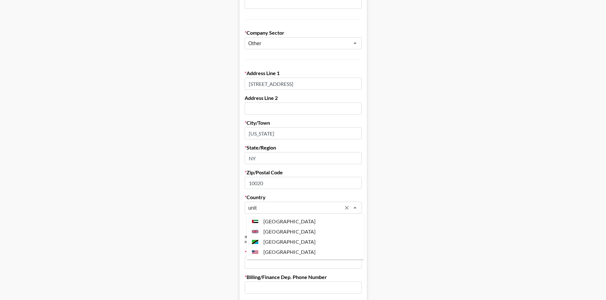  What do you see at coordinates (303, 73) in the screenshot?
I see `label: Address Line 1` at bounding box center [303, 73].